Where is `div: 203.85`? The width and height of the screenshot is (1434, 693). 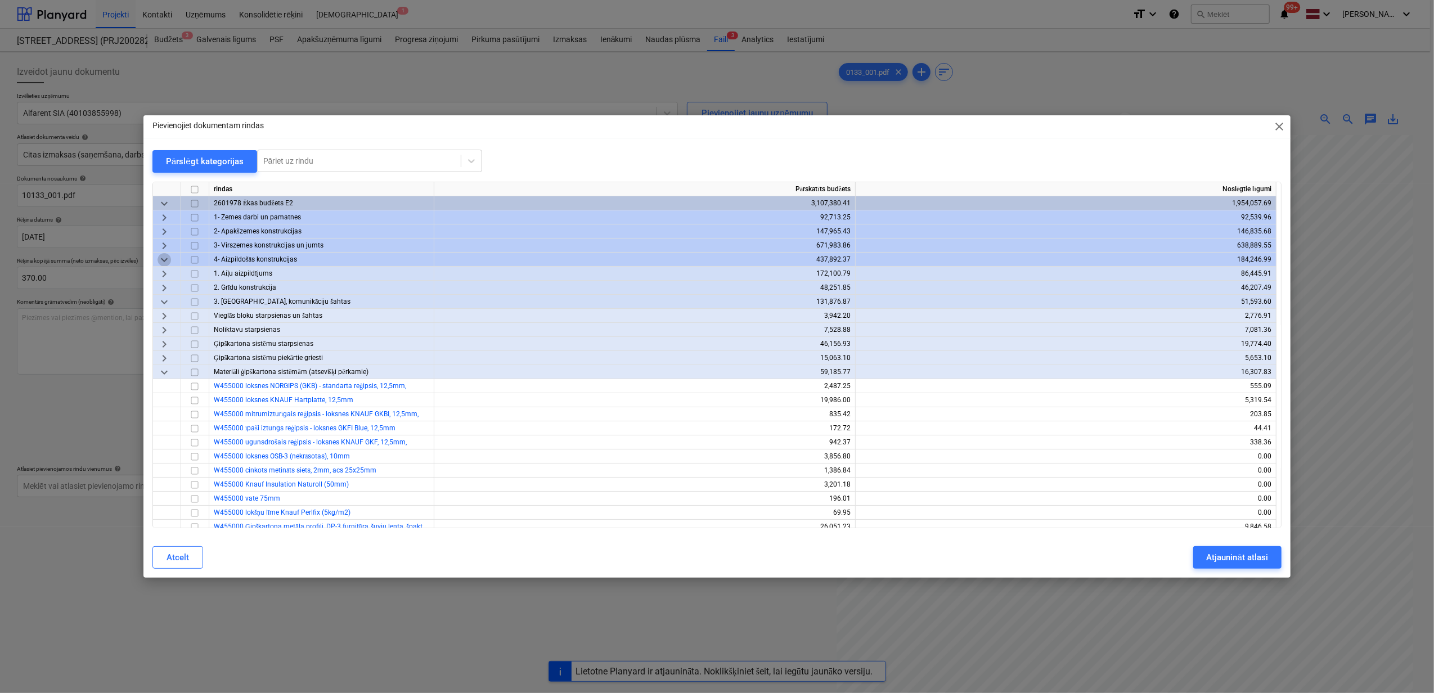 div: 203.85 is located at coordinates (1065, 414).